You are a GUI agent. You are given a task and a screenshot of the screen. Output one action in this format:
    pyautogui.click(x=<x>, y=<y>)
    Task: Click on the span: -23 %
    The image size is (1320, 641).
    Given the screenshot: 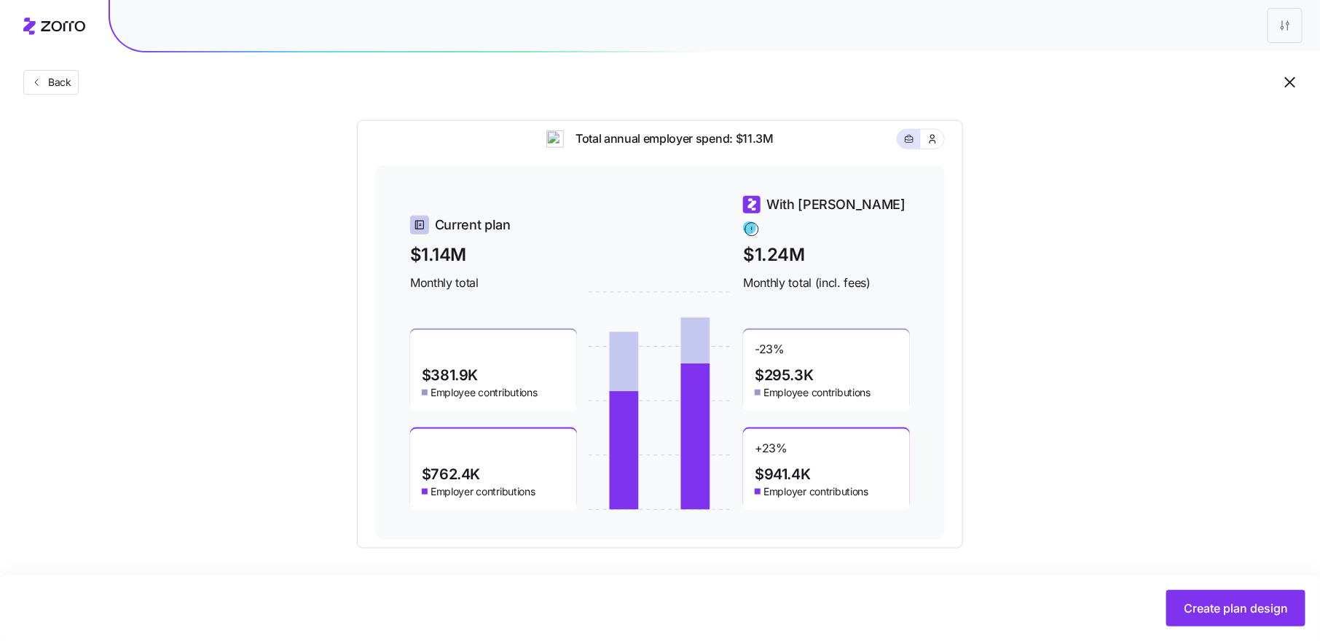 What is the action you would take?
    pyautogui.click(x=769, y=353)
    